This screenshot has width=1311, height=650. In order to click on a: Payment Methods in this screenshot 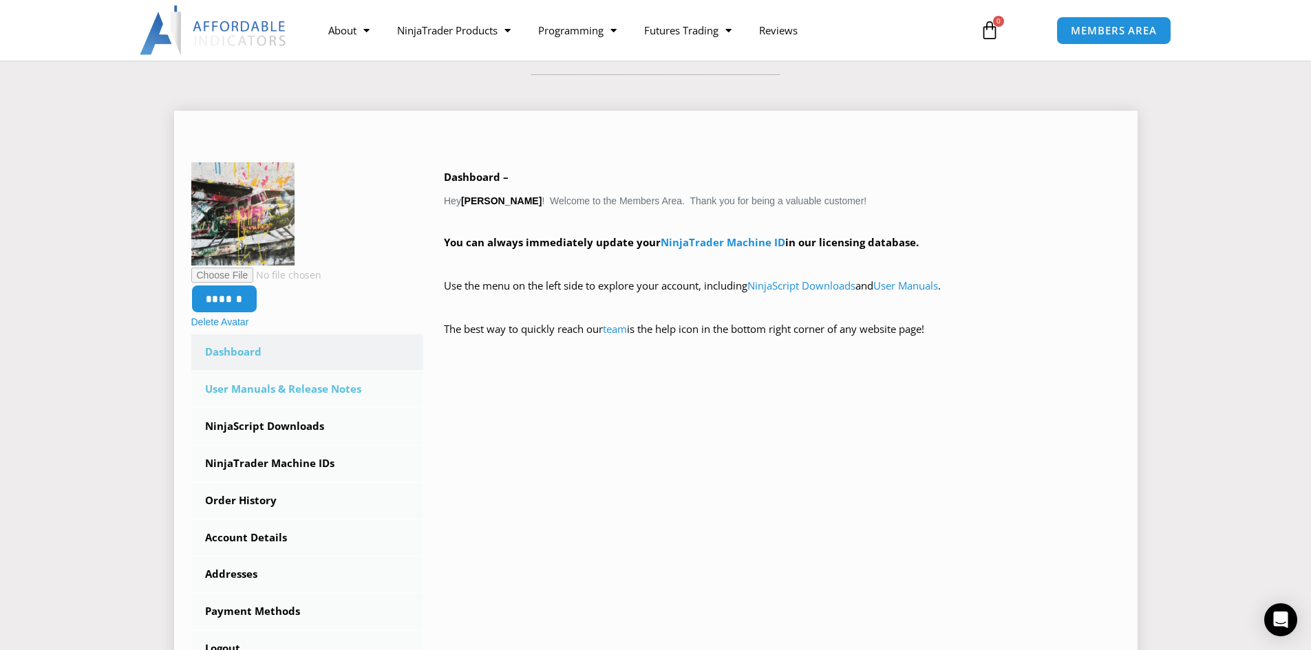, I will do `click(308, 612)`.